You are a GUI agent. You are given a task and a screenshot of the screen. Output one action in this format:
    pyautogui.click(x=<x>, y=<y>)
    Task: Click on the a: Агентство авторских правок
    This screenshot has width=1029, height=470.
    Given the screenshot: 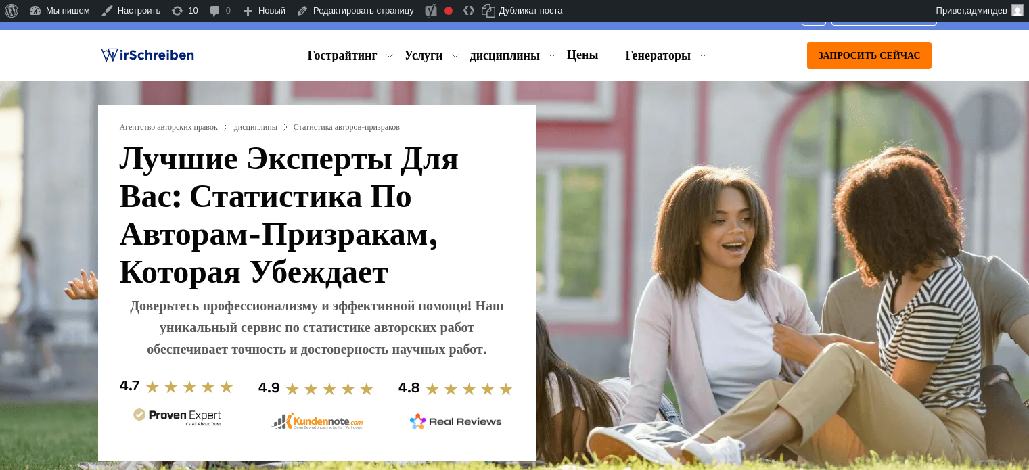 What is the action you would take?
    pyautogui.click(x=175, y=127)
    